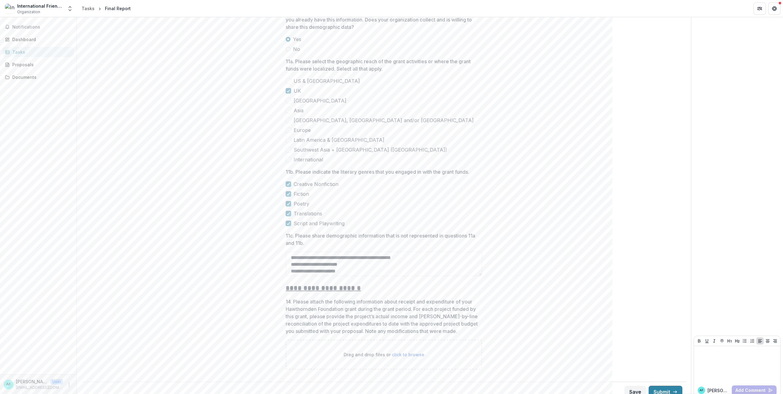 The width and height of the screenshot is (783, 394). Describe the element at coordinates (768, 341) in the screenshot. I see `button: Align Center` at that location.